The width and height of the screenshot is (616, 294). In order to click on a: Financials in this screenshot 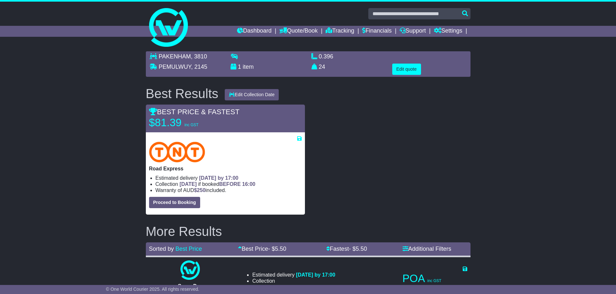, I will do `click(377, 31)`.